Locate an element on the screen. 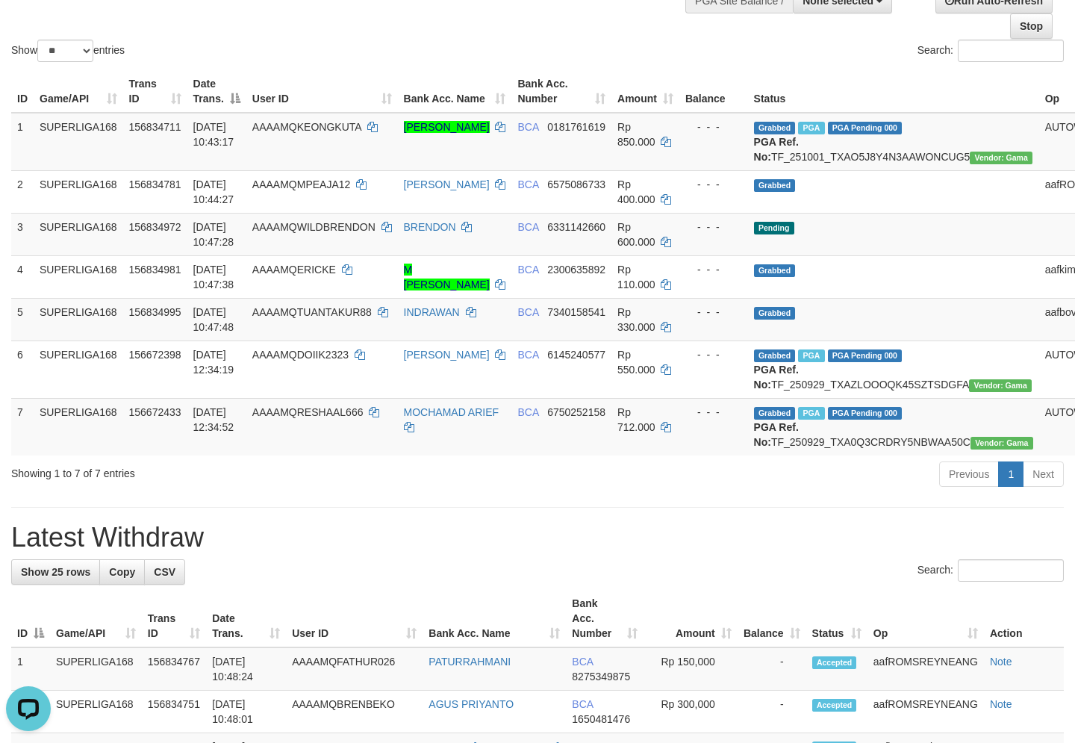 This screenshot has width=1075, height=743. span: 156834781 is located at coordinates (155, 184).